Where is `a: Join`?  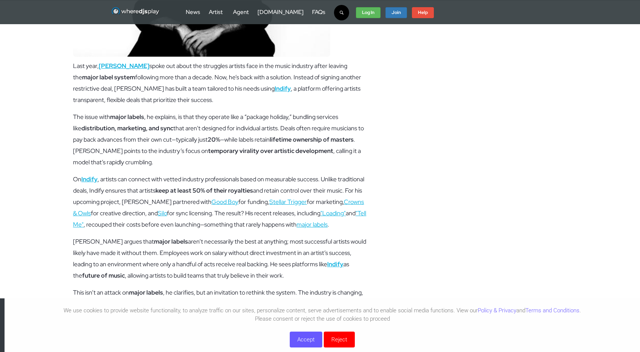
a: Join is located at coordinates (396, 13).